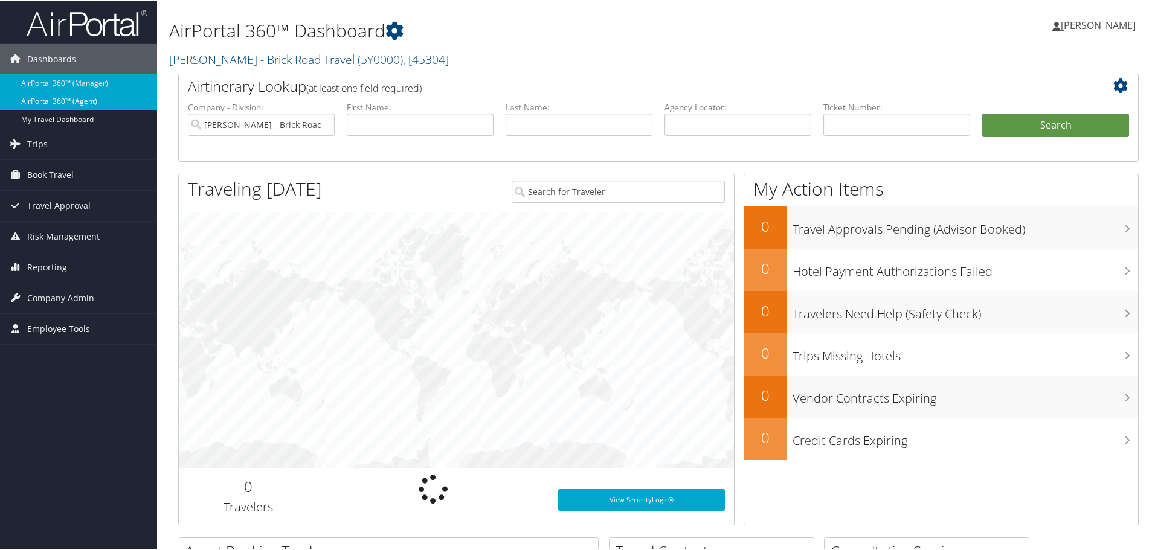 The height and width of the screenshot is (550, 1155). Describe the element at coordinates (380, 58) in the screenshot. I see `span: ( 5Y0000 )` at that location.